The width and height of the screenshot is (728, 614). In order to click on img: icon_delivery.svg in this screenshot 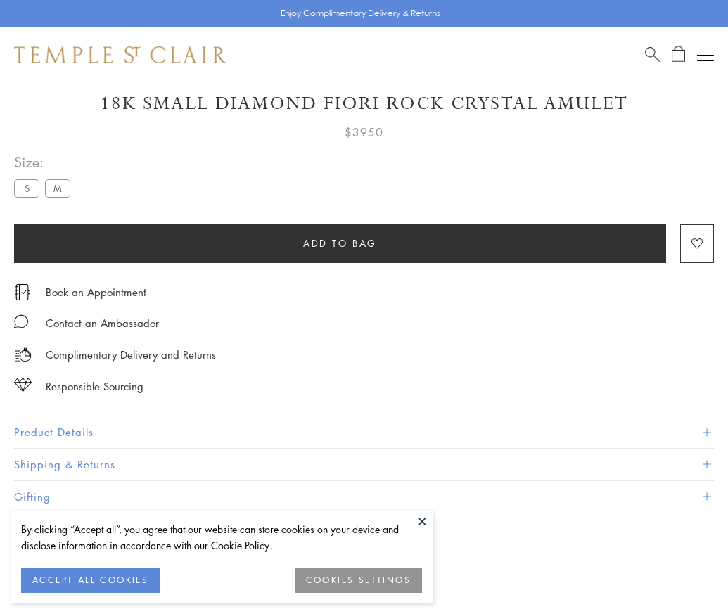, I will do `click(23, 354)`.